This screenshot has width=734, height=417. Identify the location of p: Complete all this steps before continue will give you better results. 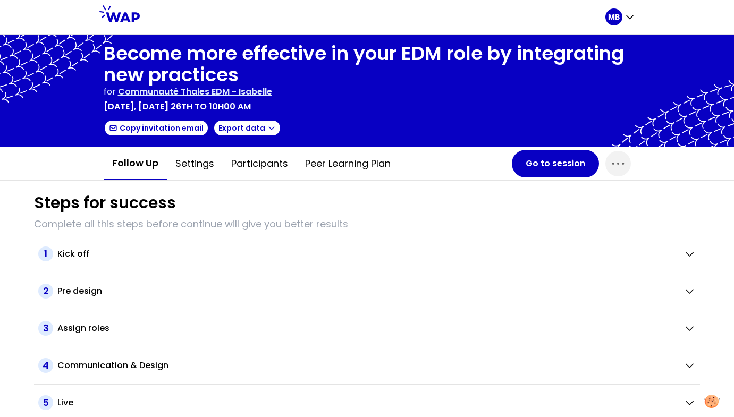
(367, 224).